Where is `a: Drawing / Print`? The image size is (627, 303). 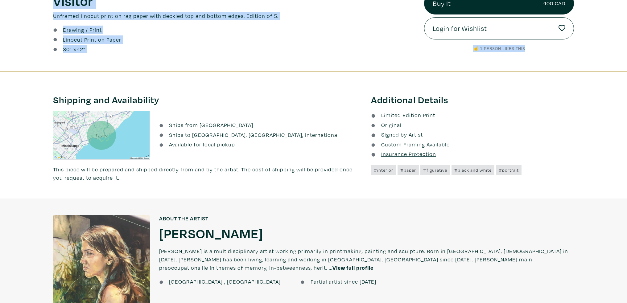
a: Drawing / Print is located at coordinates (82, 30).